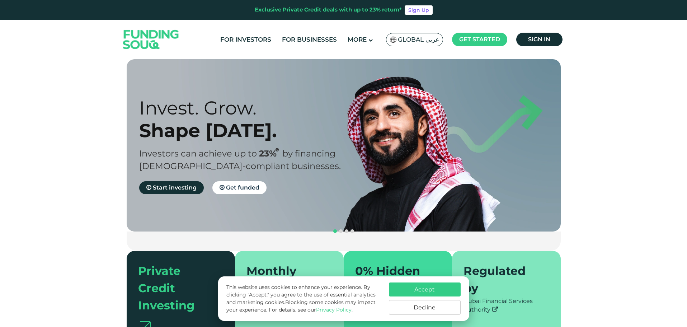 Image resolution: width=687 pixels, height=327 pixels. What do you see at coordinates (506, 305) in the screenshot?
I see `div: Dubai Financial Services Authority` at bounding box center [506, 305].